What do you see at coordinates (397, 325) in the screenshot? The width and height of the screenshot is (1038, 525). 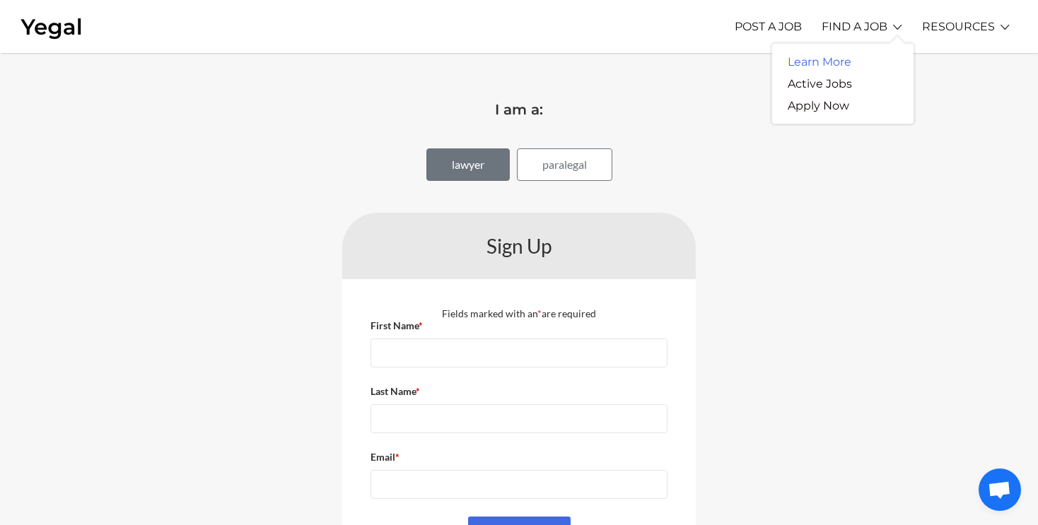 I see `label: First Name` at bounding box center [397, 325].